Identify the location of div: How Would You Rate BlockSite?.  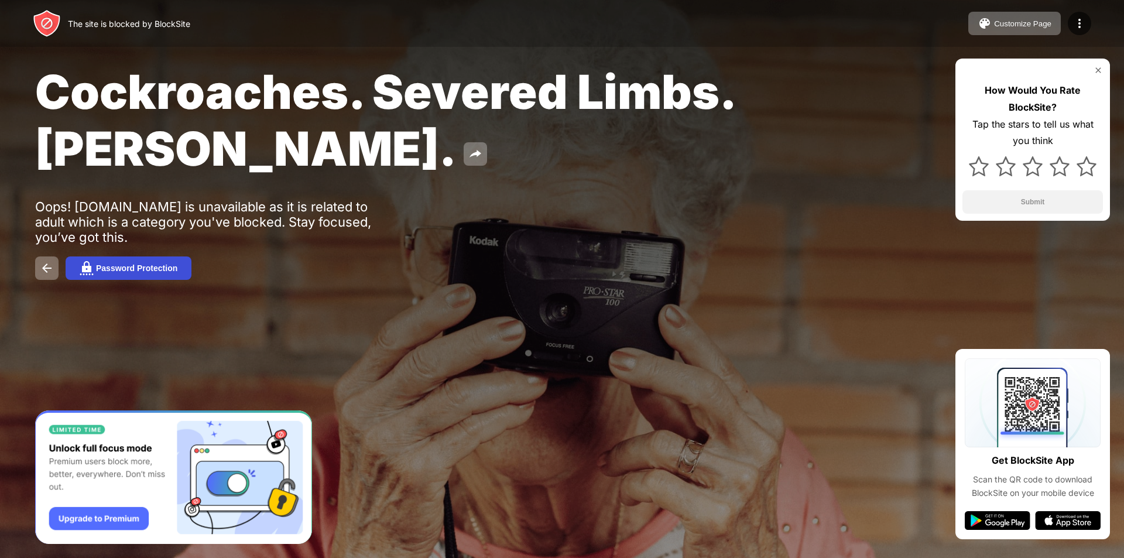
(1032, 99).